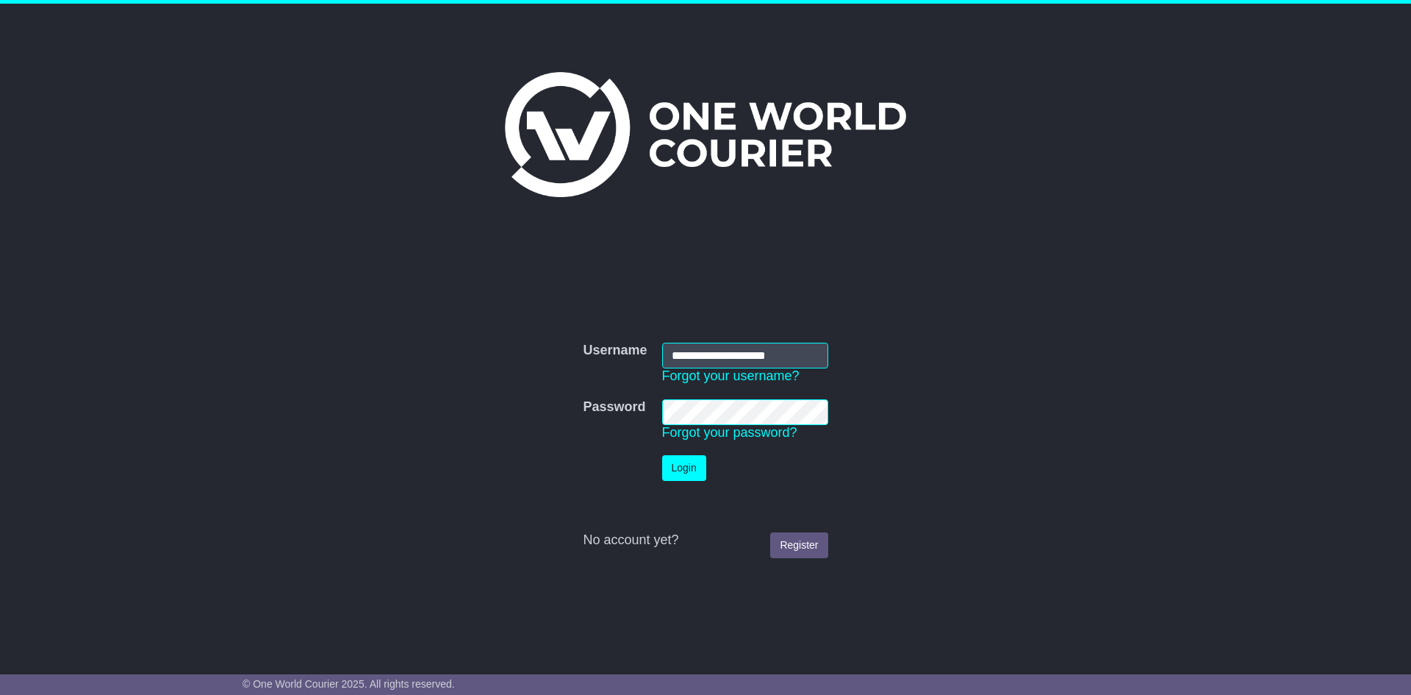 This screenshot has width=1411, height=695. What do you see at coordinates (348, 684) in the screenshot?
I see `span: © One World Courier 2025. All rights reserved.` at bounding box center [348, 684].